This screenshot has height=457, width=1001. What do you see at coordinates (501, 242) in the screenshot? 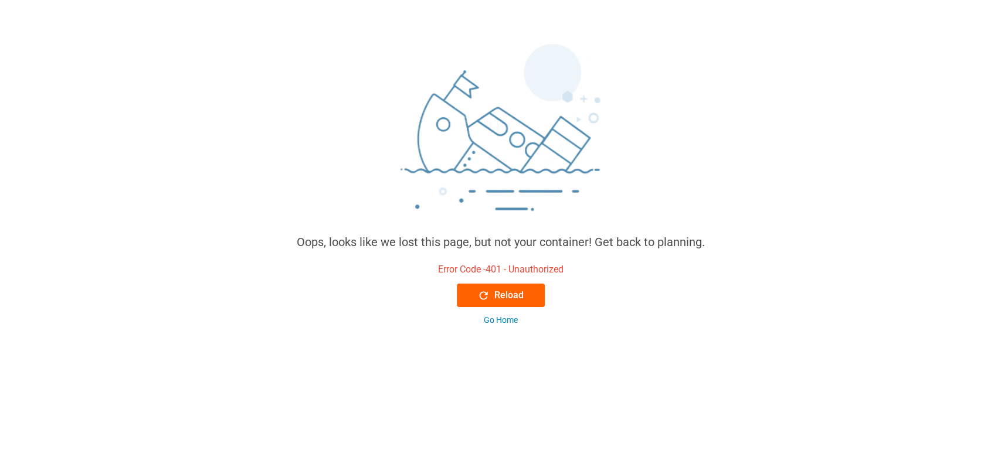
I see `div: Oops, looks like we lost this page, but not your container! Get back to planning.` at bounding box center [501, 242].